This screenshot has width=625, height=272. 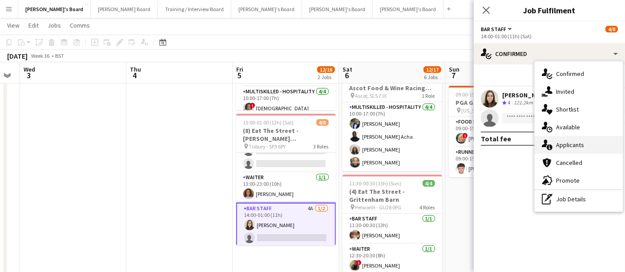 What do you see at coordinates (579, 92) in the screenshot?
I see `div: Invited` at bounding box center [579, 92].